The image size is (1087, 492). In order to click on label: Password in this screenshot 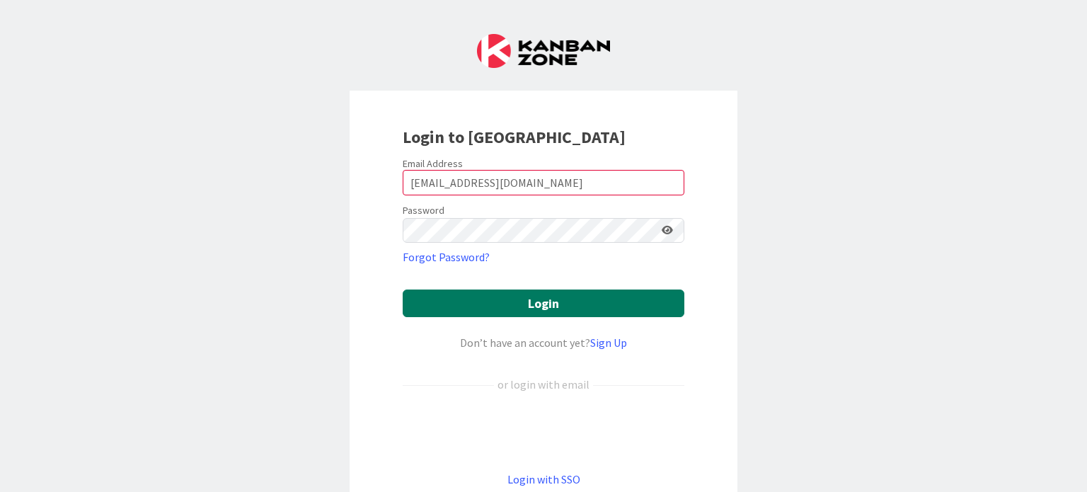, I will do `click(423, 210)`.